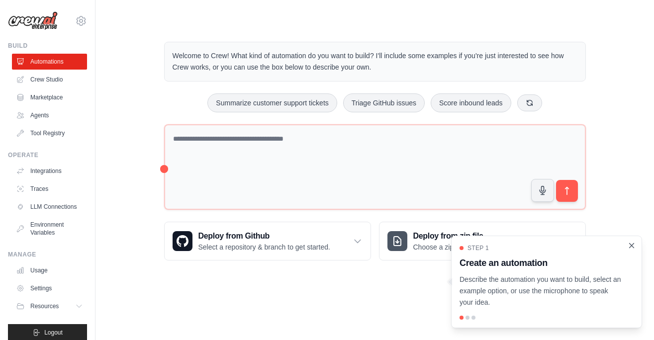 This screenshot has width=654, height=340. Describe the element at coordinates (471, 103) in the screenshot. I see `button: Score inbound leads` at that location.